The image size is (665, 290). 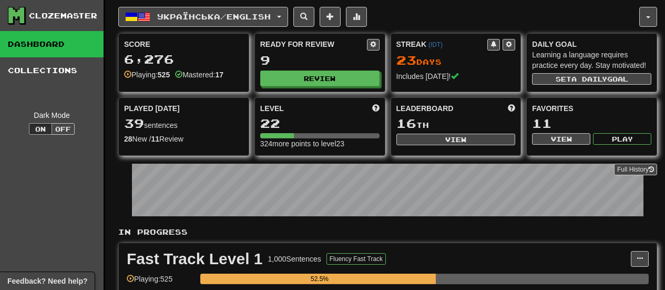 What do you see at coordinates (314, 44) in the screenshot?
I see `div: Ready for Review` at bounding box center [314, 44].